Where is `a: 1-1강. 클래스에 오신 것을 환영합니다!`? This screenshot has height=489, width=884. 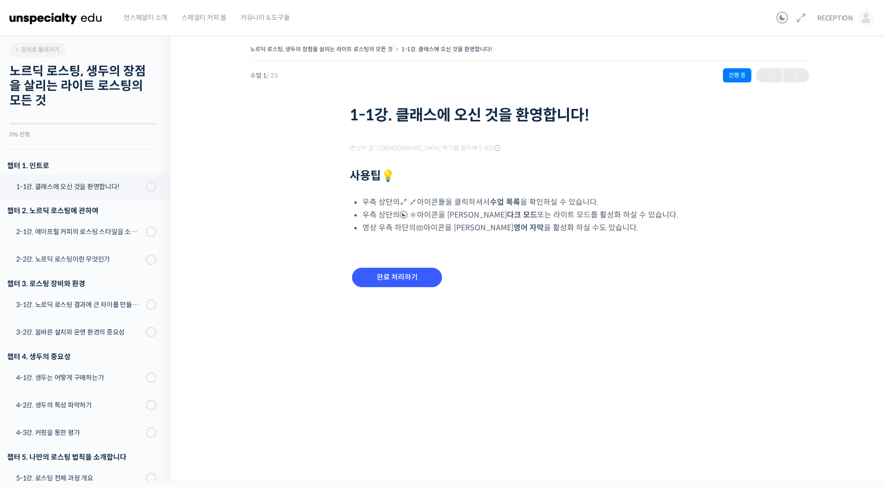 a: 1-1강. 클래스에 오신 것을 환영합니다! is located at coordinates (447, 49).